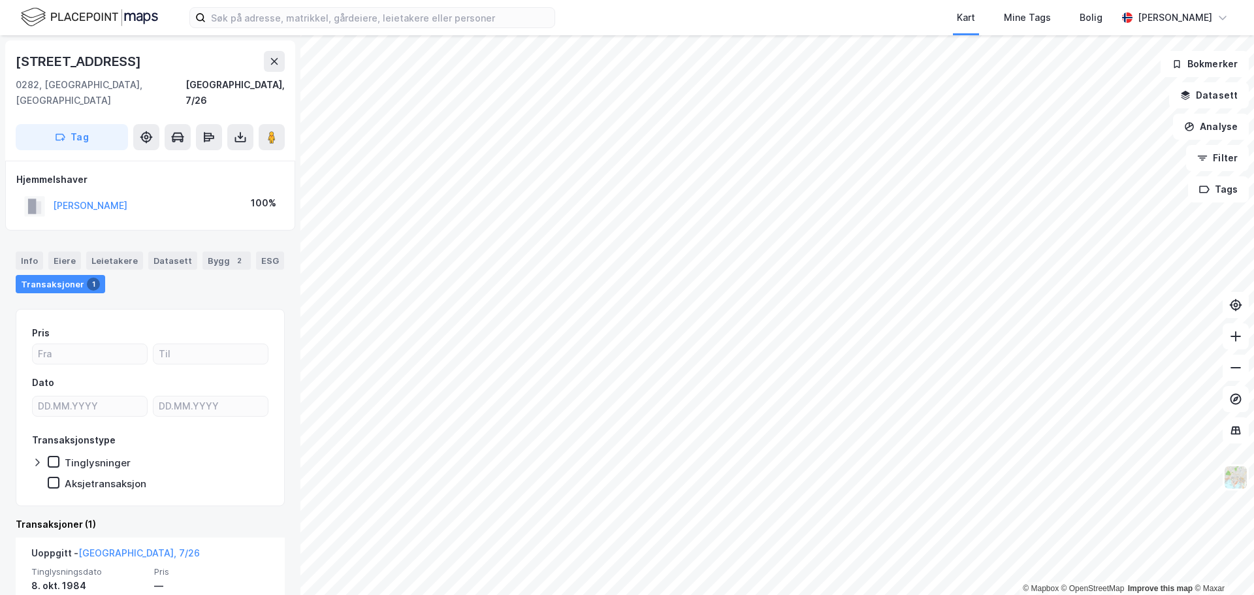 This screenshot has width=1254, height=595. Describe the element at coordinates (43, 383) in the screenshot. I see `div: Dato` at that location.